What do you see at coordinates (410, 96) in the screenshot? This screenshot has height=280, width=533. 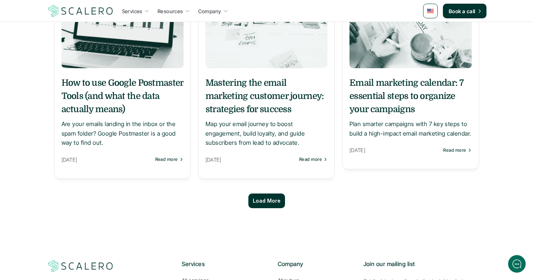 I see `h5: Email marketing calendar: 7 essential steps to organize your campaigns` at bounding box center [410, 96].